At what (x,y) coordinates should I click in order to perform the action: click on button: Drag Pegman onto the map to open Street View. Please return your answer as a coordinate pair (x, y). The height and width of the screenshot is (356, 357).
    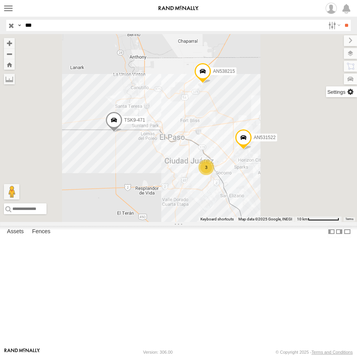
    Looking at the image, I should click on (12, 192).